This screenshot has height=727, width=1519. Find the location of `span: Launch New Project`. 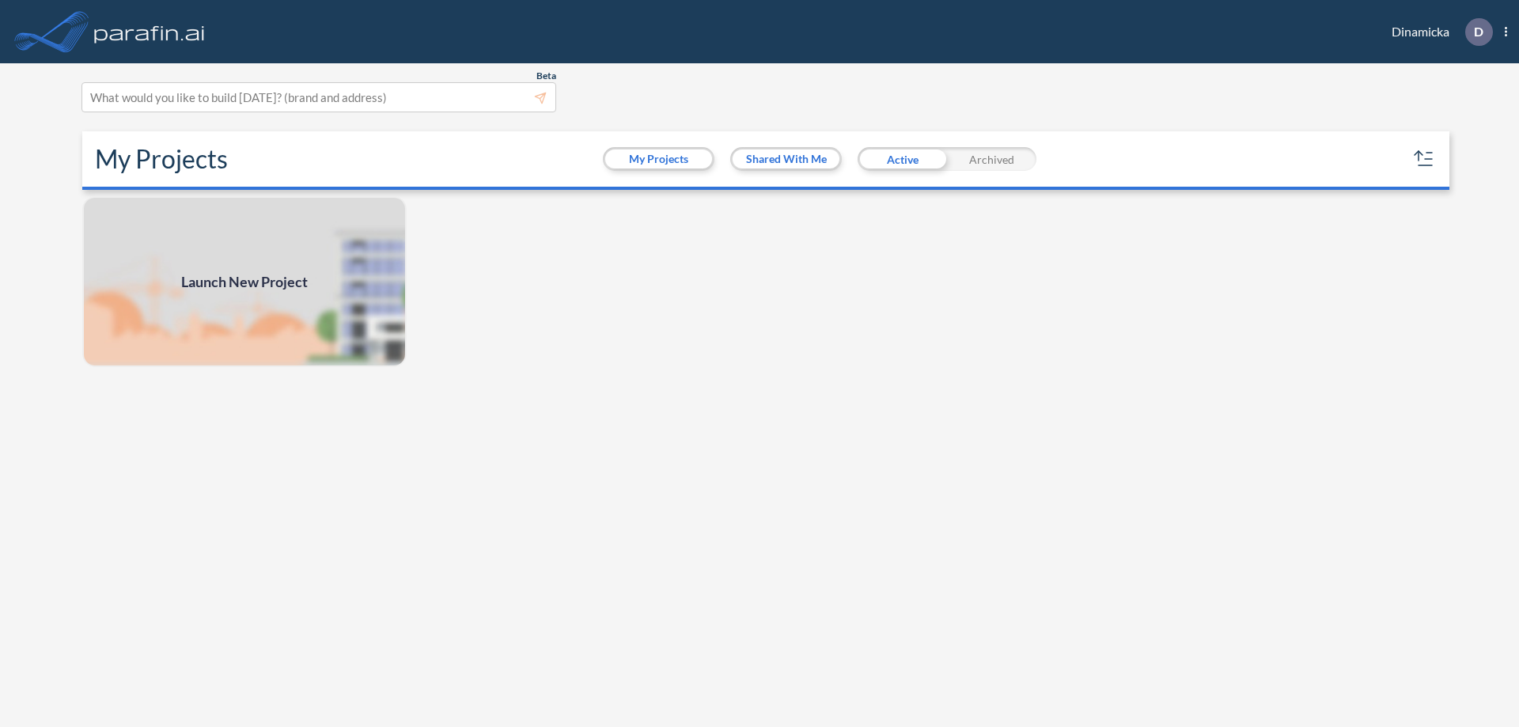

span: Launch New Project is located at coordinates (244, 282).